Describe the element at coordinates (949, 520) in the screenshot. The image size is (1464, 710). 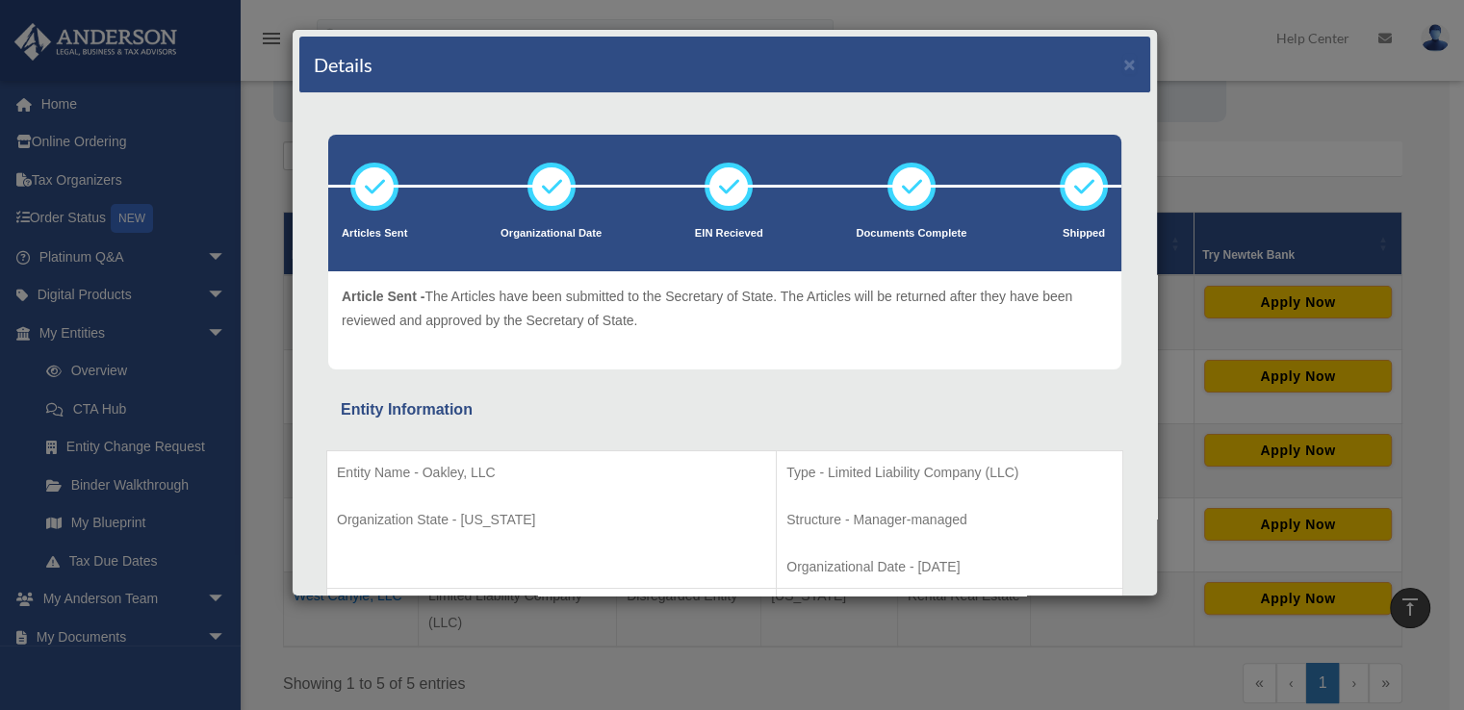
I see `p: Structure - Manager-managed` at that location.